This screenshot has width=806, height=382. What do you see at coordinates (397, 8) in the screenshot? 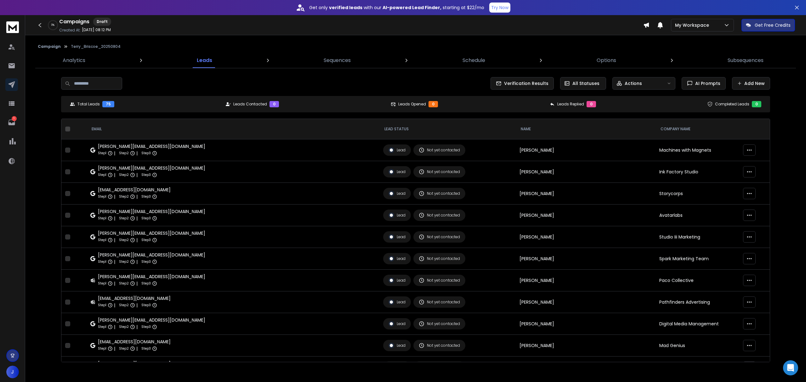
I see `p: Get only with our starting at $22/mo` at bounding box center [397, 8].